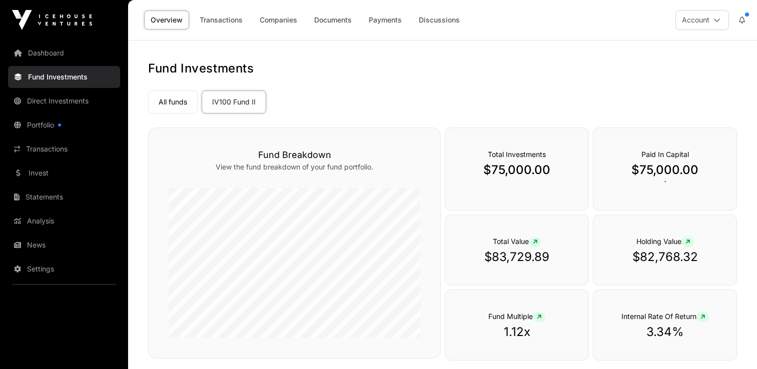  What do you see at coordinates (173, 102) in the screenshot?
I see `a: All funds` at bounding box center [173, 102].